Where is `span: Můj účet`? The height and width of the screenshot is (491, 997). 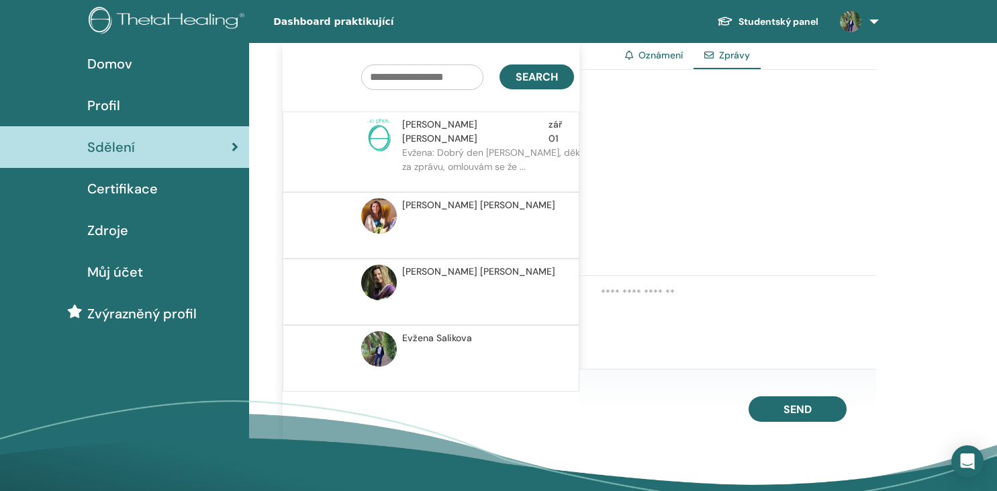
span: Můj účet is located at coordinates (115, 272).